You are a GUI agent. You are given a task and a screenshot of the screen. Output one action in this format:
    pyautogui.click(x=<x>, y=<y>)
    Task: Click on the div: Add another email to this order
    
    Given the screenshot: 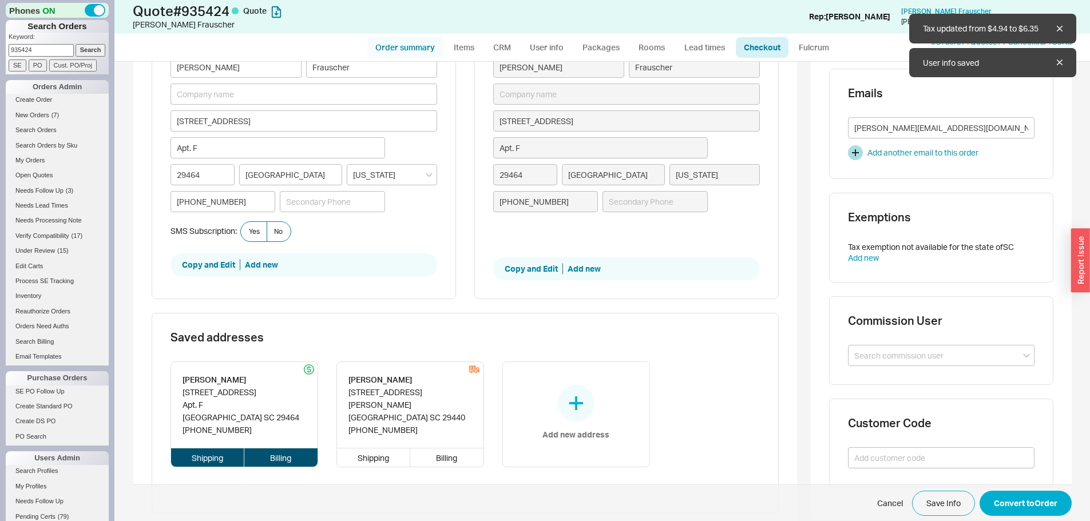 What is the action you would take?
    pyautogui.click(x=923, y=153)
    